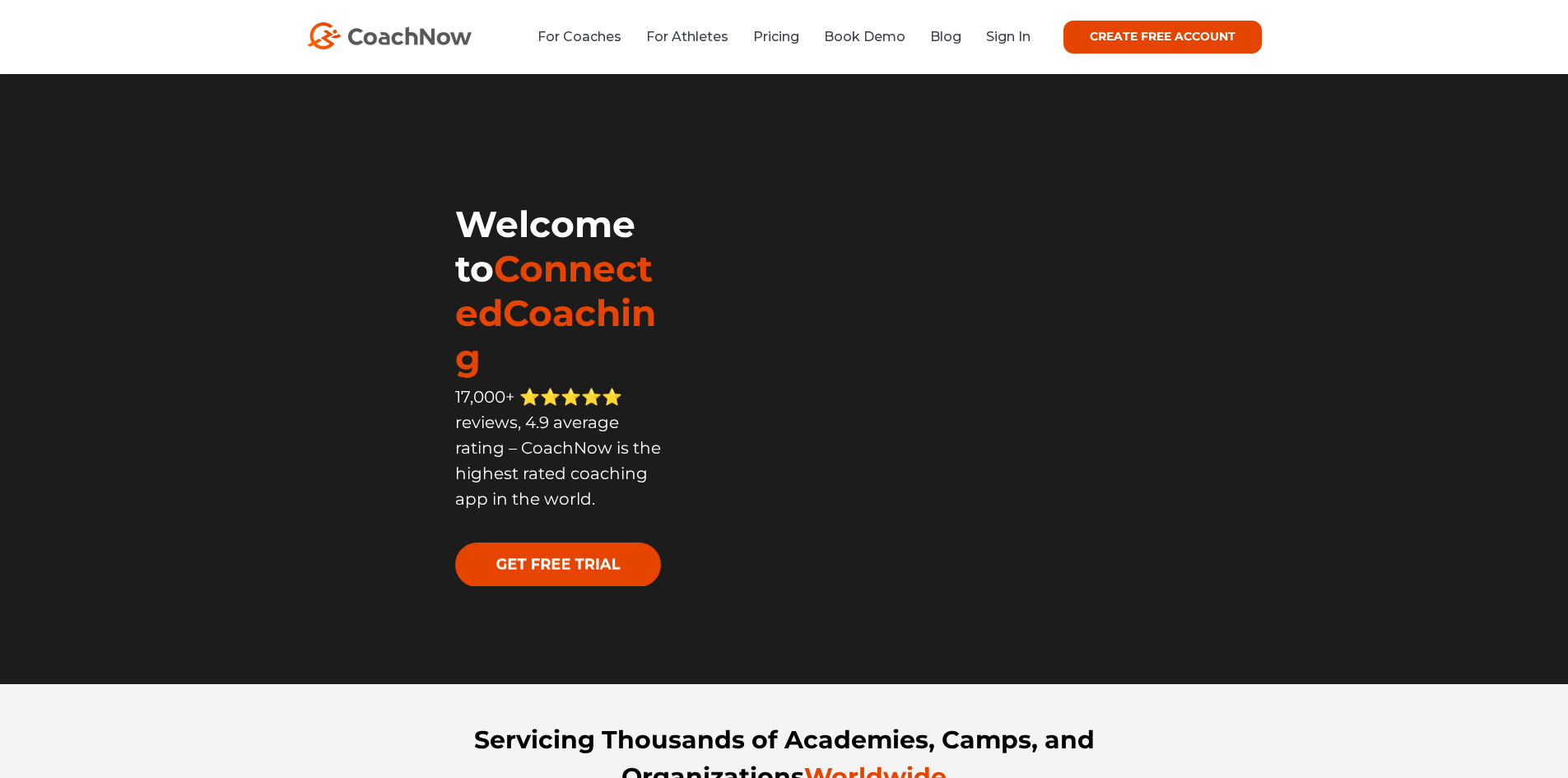 This screenshot has width=1568, height=778. I want to click on a: For Athletes, so click(687, 36).